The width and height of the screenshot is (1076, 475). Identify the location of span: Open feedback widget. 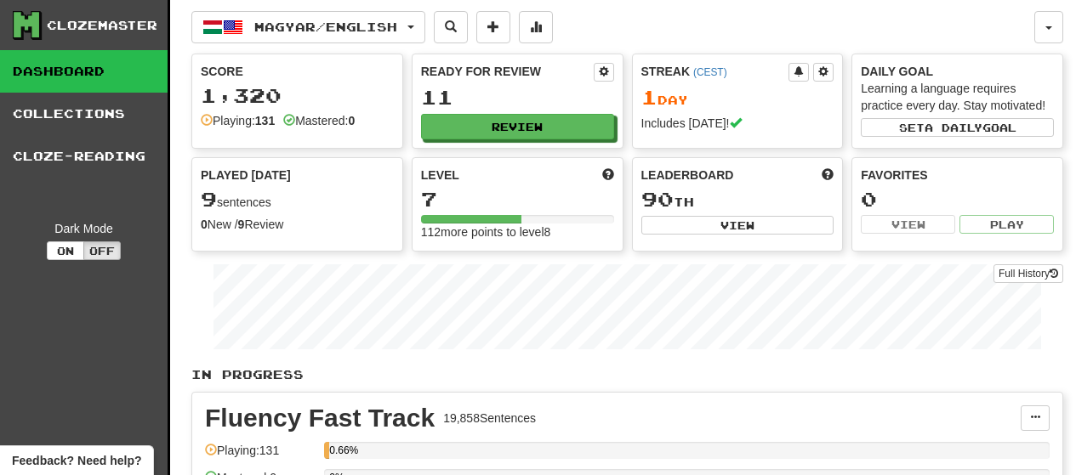
(77, 461).